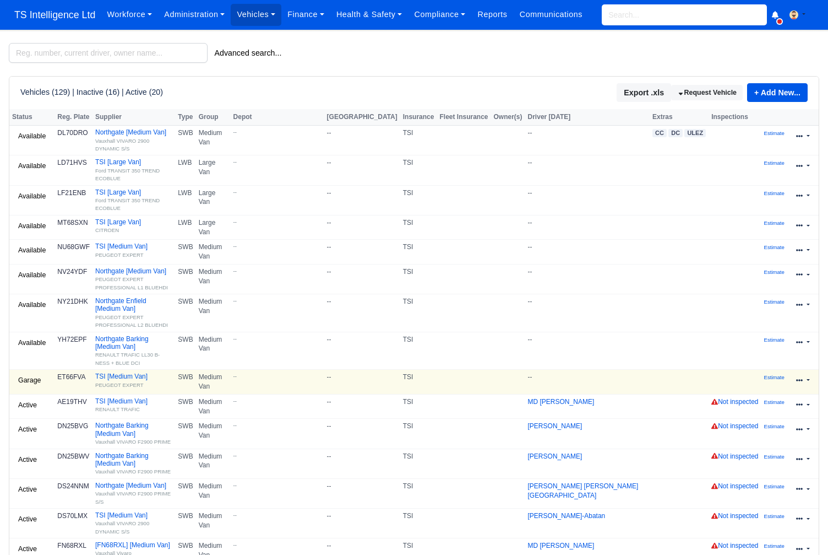 This screenshot has width=828, height=555. Describe the element at coordinates (28, 405) in the screenshot. I see `a: Active` at that location.